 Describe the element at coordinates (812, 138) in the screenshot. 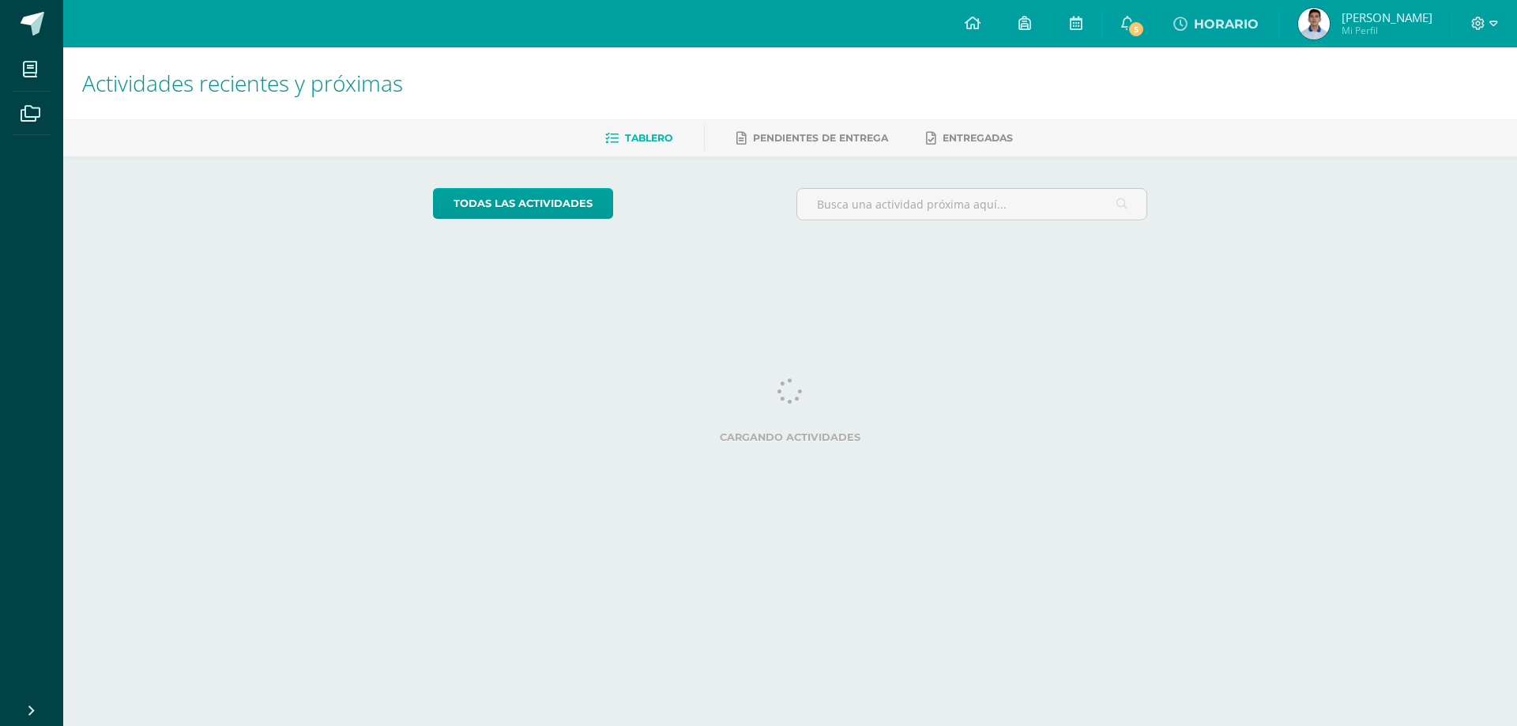

I see `a: Pendientes de entrega` at that location.